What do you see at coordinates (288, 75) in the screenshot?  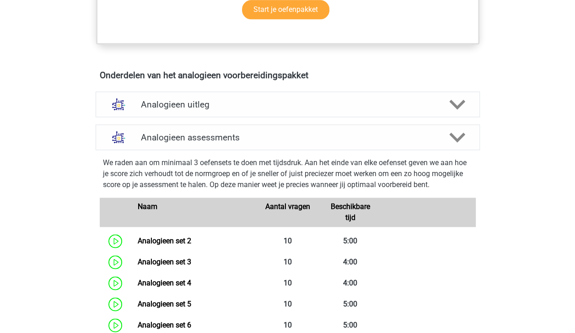 I see `h4: Onderdelen van het analogieen voorbereidingspakket` at bounding box center [288, 75].